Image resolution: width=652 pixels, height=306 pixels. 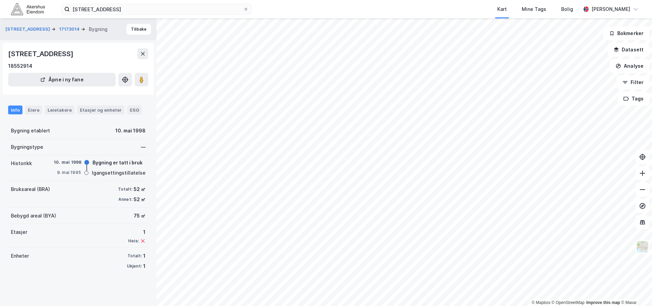 What do you see at coordinates (139, 216) in the screenshot?
I see `div: 75 ㎡` at bounding box center [139, 216].